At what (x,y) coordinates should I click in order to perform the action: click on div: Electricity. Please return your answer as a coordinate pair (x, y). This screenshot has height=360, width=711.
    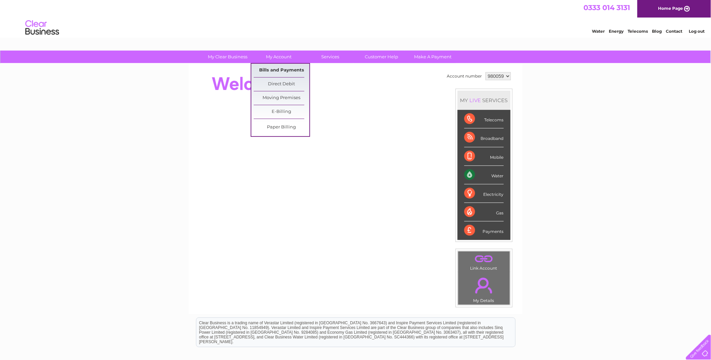
    Looking at the image, I should click on (484, 194).